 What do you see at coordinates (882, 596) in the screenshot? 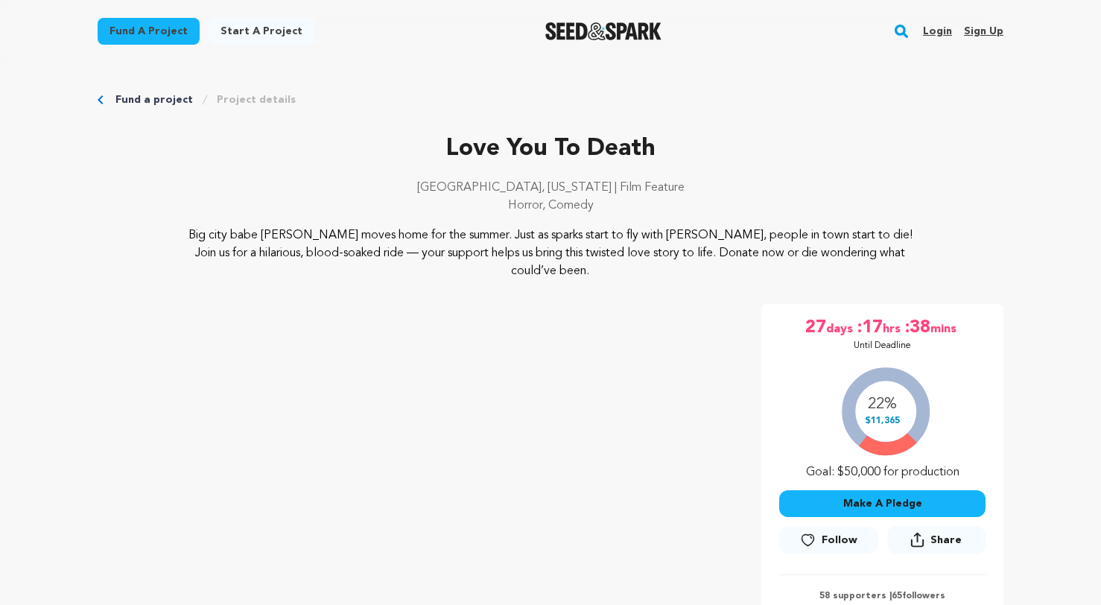
I see `p: 58 supporters | followers` at bounding box center [882, 596].